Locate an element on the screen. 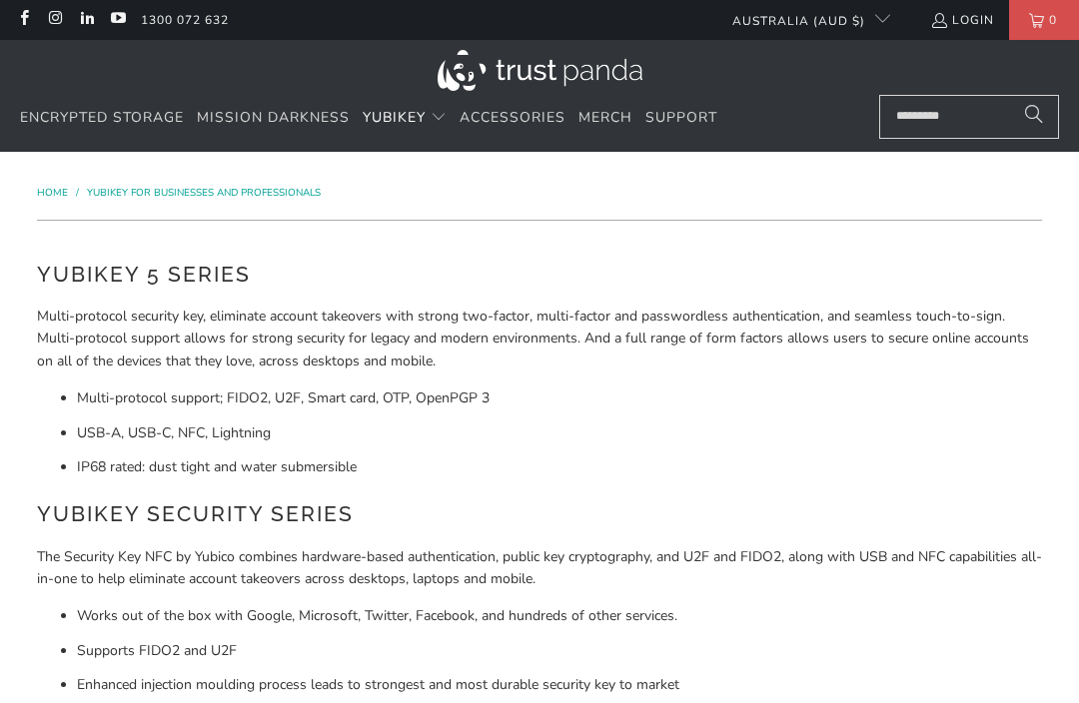 This screenshot has height=703, width=1079. li: Supports FIDO2 and U2F is located at coordinates (559, 651).